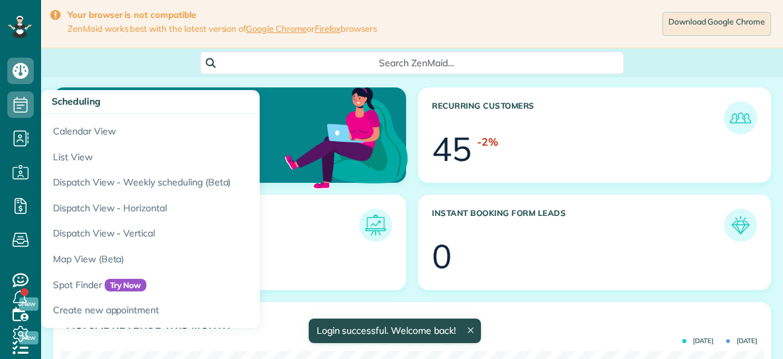  What do you see at coordinates (207, 313) in the screenshot?
I see `a: Create new appointment` at bounding box center [207, 313].